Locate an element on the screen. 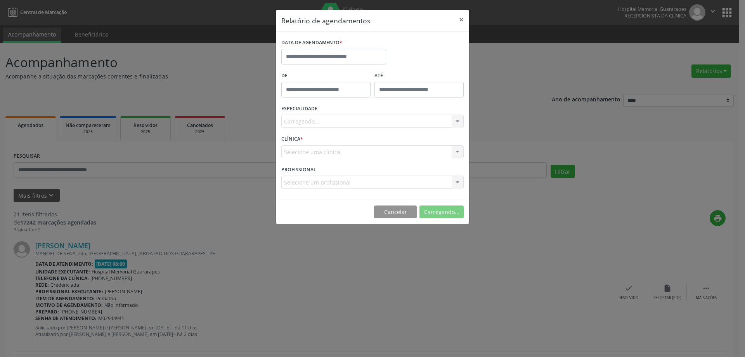 The height and width of the screenshot is (357, 745). button: Cancelar is located at coordinates (396, 212).